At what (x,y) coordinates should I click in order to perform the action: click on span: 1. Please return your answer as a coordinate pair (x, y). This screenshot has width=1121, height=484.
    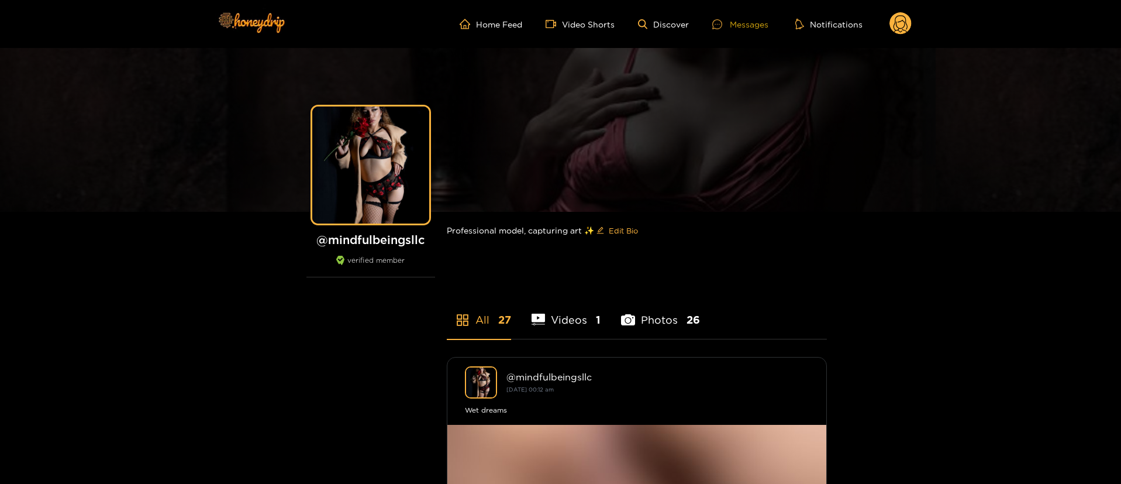
    Looking at the image, I should click on (598, 319).